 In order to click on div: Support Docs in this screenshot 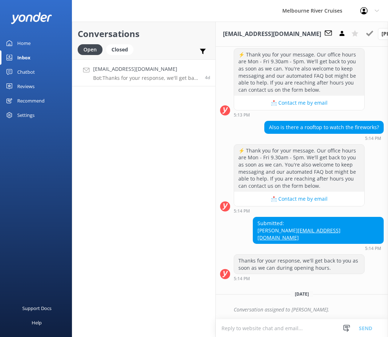, I will do `click(37, 308)`.